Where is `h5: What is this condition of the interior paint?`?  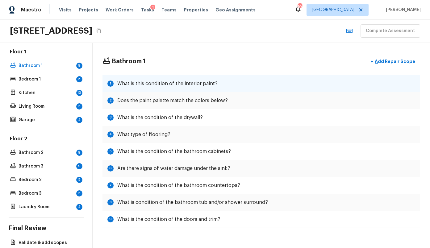
h5: What is this condition of the interior paint? is located at coordinates (167, 84).